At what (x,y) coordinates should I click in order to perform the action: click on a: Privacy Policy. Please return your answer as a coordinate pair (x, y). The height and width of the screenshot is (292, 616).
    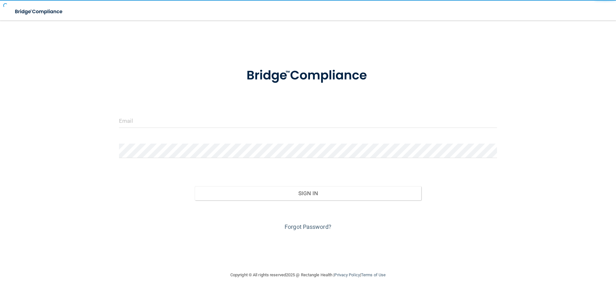
    Looking at the image, I should click on (347, 275).